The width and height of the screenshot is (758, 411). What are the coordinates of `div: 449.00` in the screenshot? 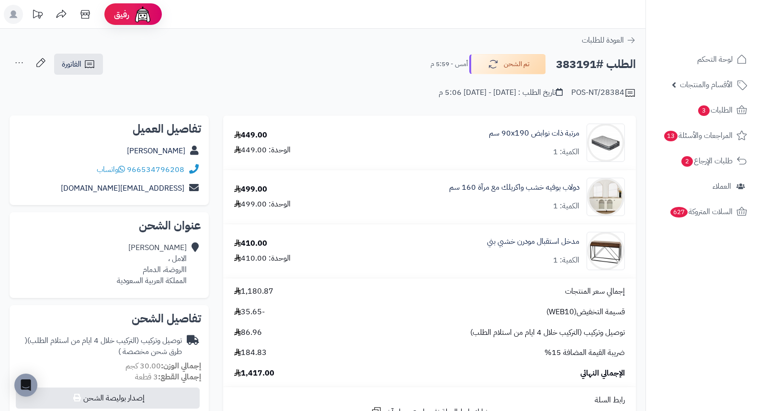 It's located at (250, 135).